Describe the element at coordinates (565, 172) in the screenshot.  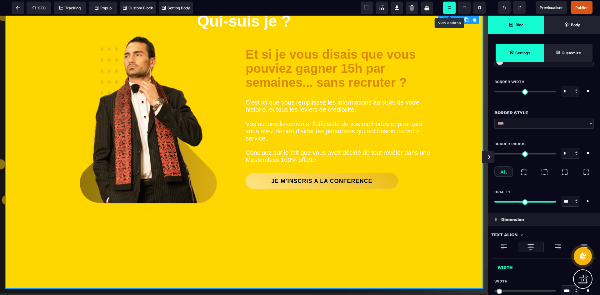
I see `img: bottom-right-radius.9d9d0345.svg` at that location.